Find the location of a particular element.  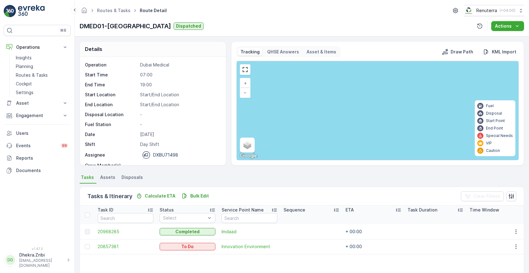

p: 19:00 is located at coordinates (180, 85).